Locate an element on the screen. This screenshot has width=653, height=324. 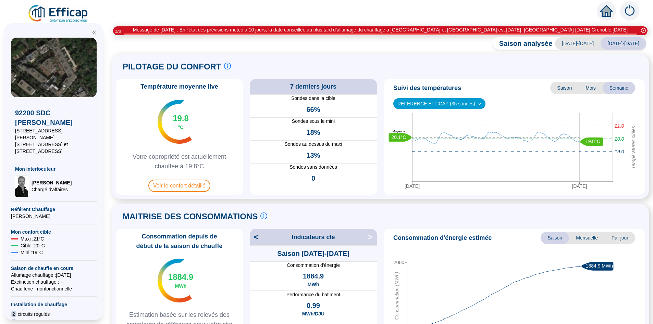
span: Consommation depuis de début de la saison de chauffe is located at coordinates (179, 242).